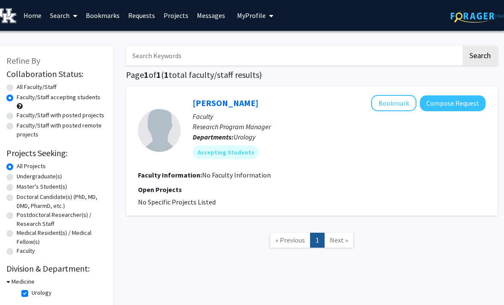 This screenshot has width=504, height=305. Describe the element at coordinates (59, 97) in the screenshot. I see `label: Faculty/Staff accepting students` at that location.